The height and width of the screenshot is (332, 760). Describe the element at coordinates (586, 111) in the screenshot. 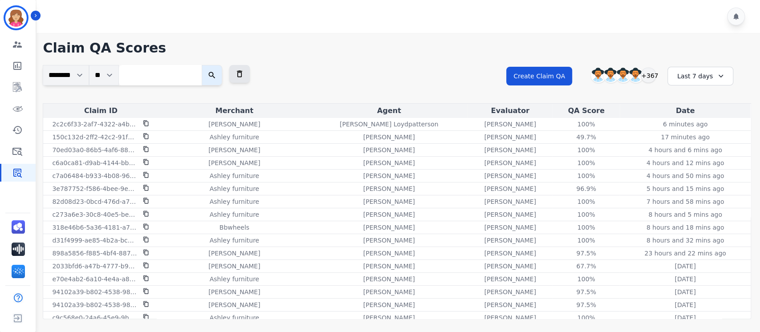

I see `div: QA Score` at that location.